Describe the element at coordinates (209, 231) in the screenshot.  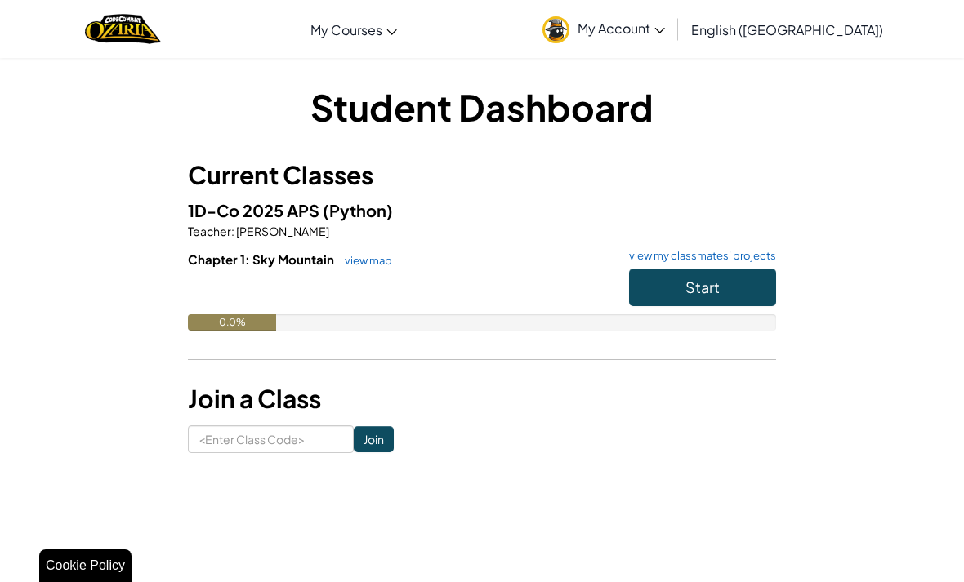
I see `span: Teacher` at that location.